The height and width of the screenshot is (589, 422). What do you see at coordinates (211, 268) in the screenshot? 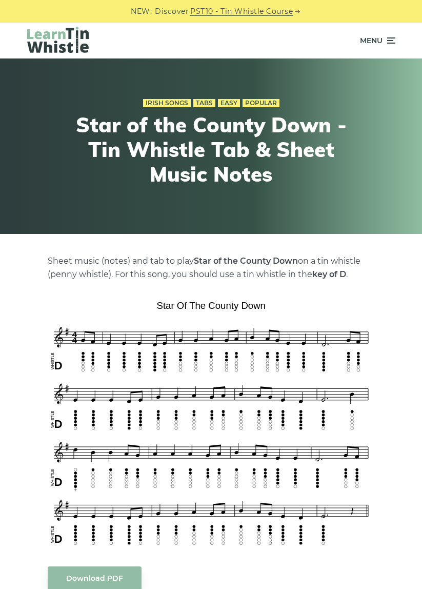
I see `p: Sheet music (notes) and tab to play on a tin whistle (penny whistle). For this song, you should u...` at bounding box center [211, 268].